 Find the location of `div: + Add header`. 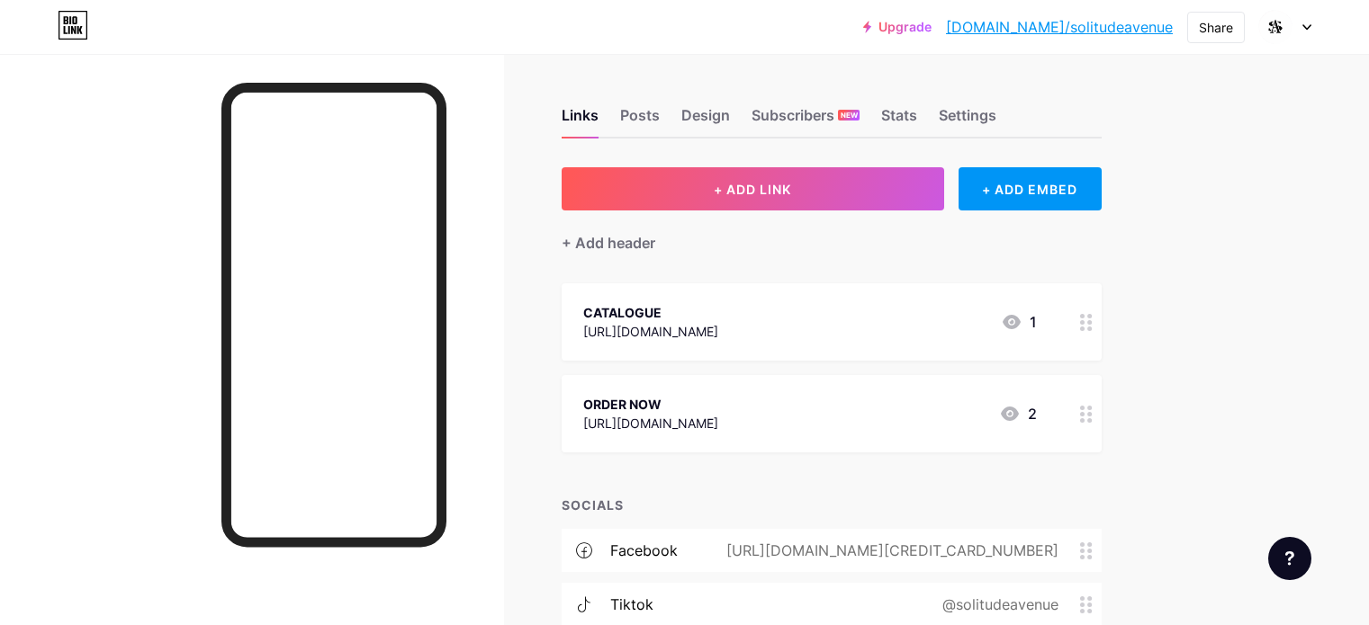

div: + Add header is located at coordinates (608, 243).